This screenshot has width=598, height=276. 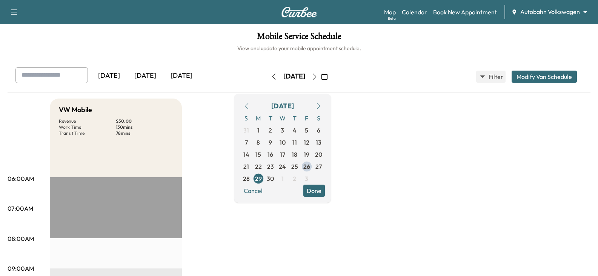 I want to click on span: 8, so click(x=258, y=142).